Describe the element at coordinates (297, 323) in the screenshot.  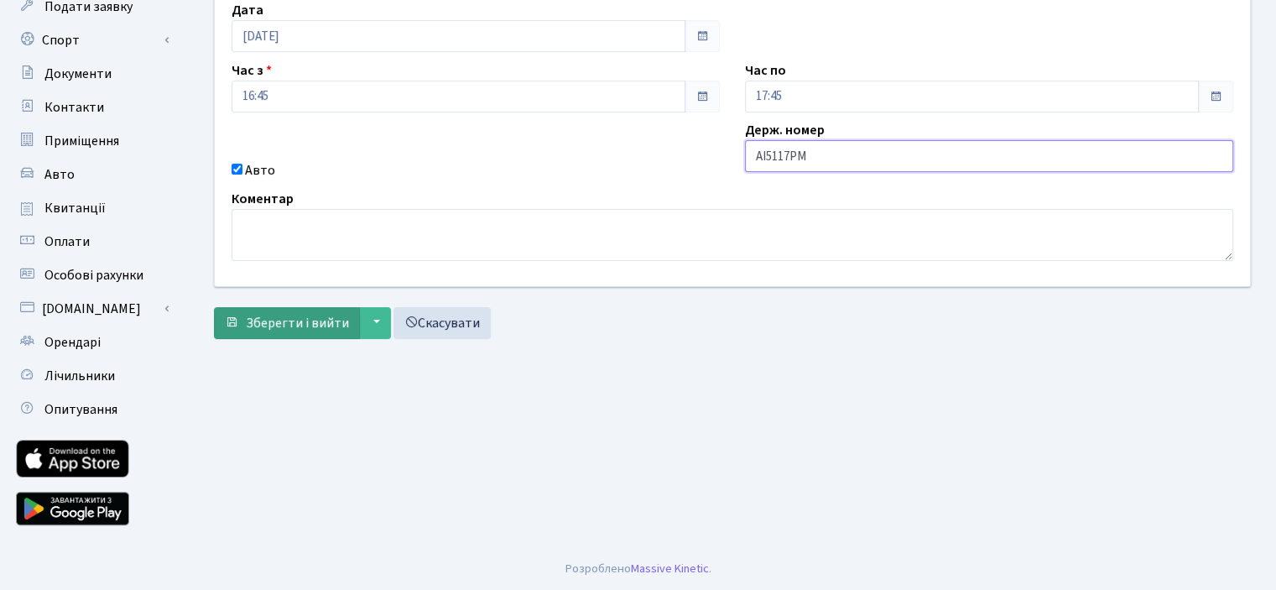
I see `span: Зберегти і вийти` at that location.